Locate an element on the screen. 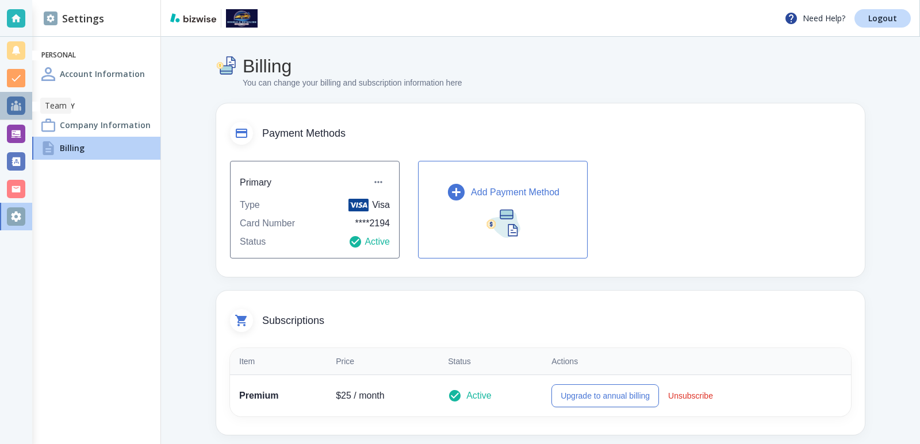 The height and width of the screenshot is (444, 920). div: Company InformationCompany Information is located at coordinates (96, 125).